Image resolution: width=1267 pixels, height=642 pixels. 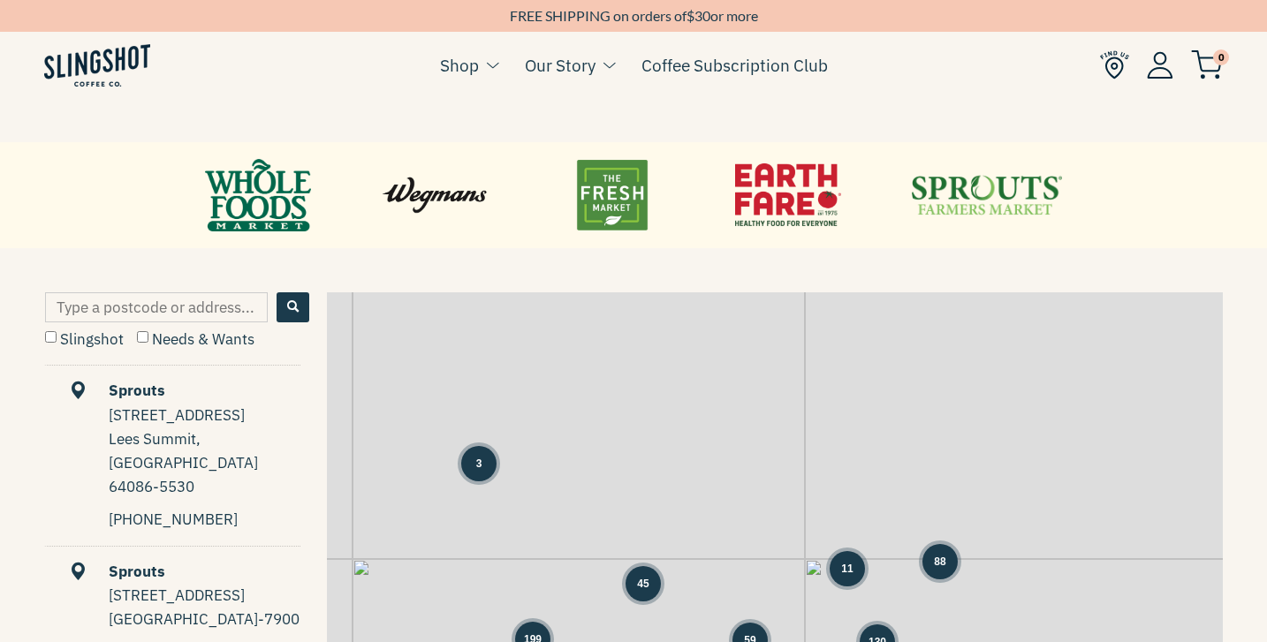 What do you see at coordinates (479, 464) in the screenshot?
I see `div: Group of 3 locations` at bounding box center [479, 464].